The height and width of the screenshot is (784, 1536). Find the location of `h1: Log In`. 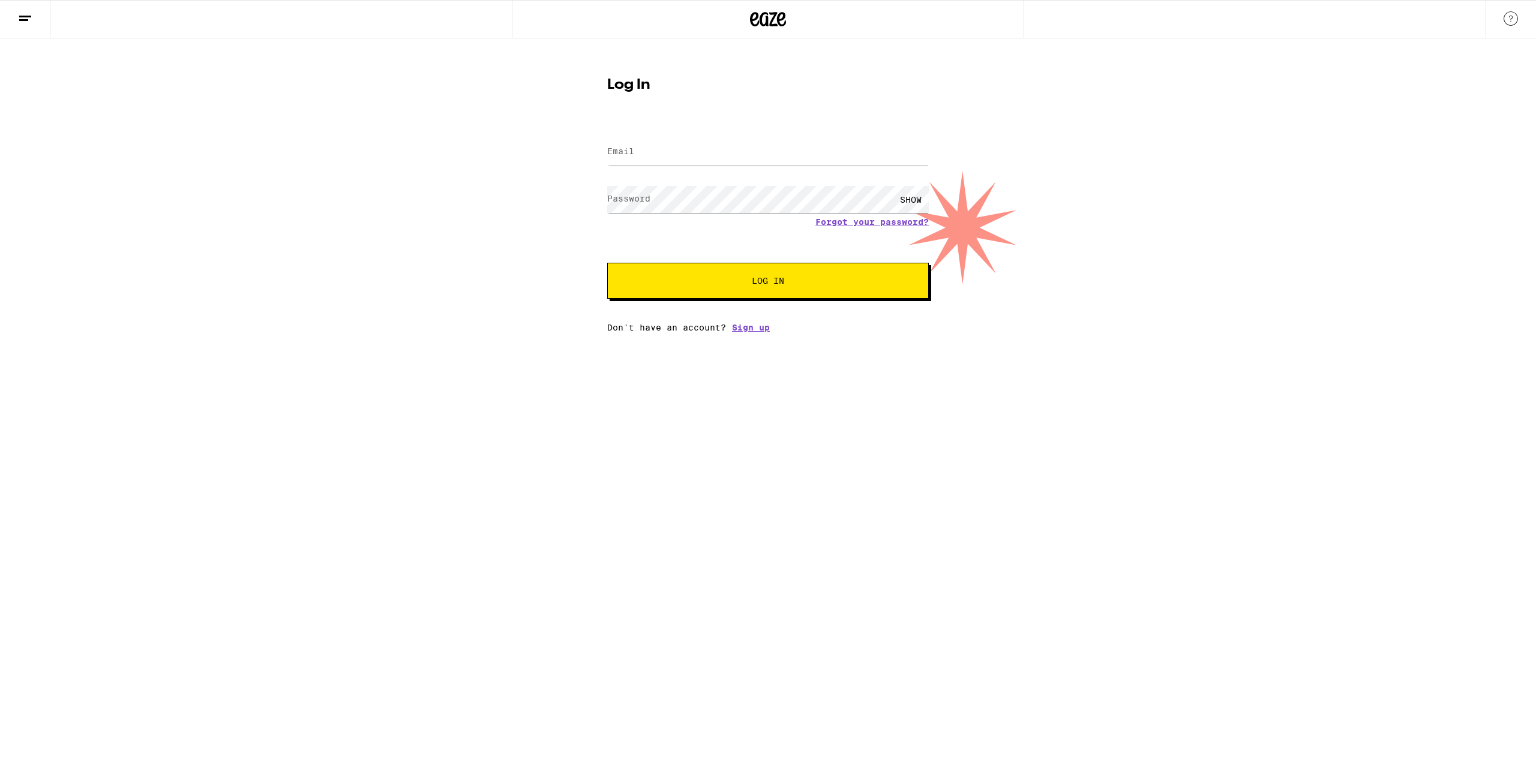

h1: Log In is located at coordinates (768, 85).